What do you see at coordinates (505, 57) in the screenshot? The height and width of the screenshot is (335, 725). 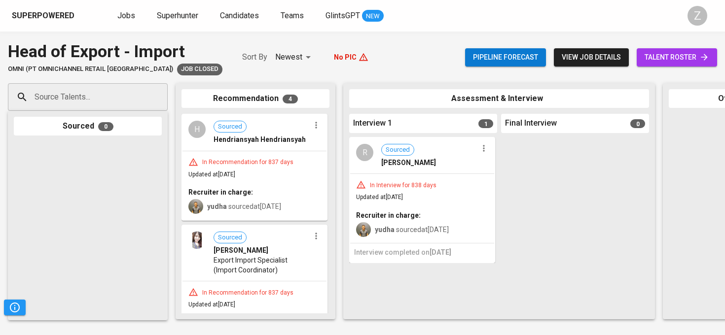 I see `span: Pipeline forecast` at bounding box center [505, 57].